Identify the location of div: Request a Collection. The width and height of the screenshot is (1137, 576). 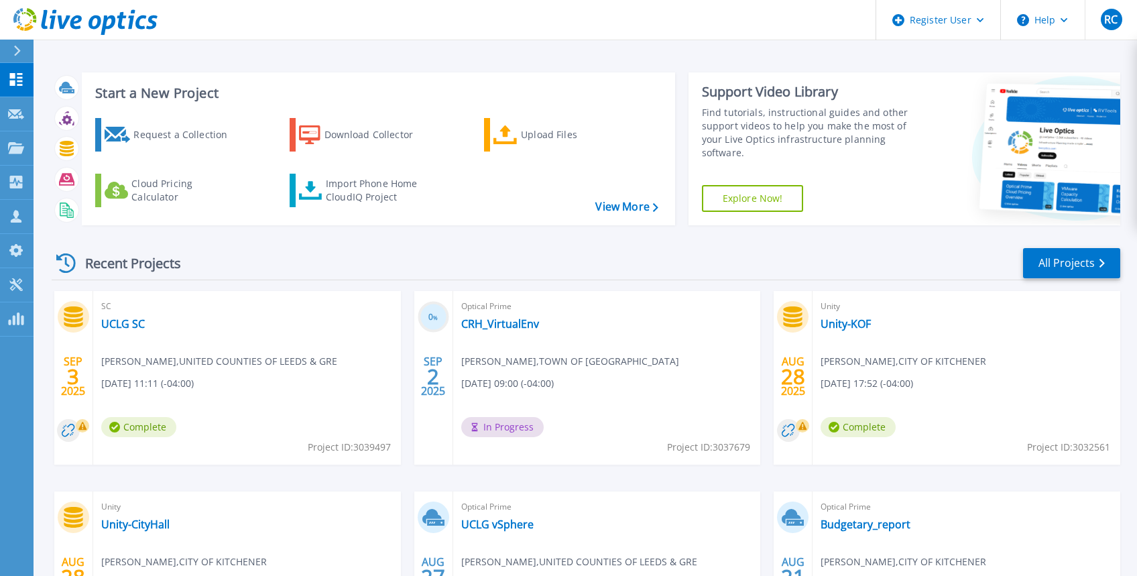
(187, 135).